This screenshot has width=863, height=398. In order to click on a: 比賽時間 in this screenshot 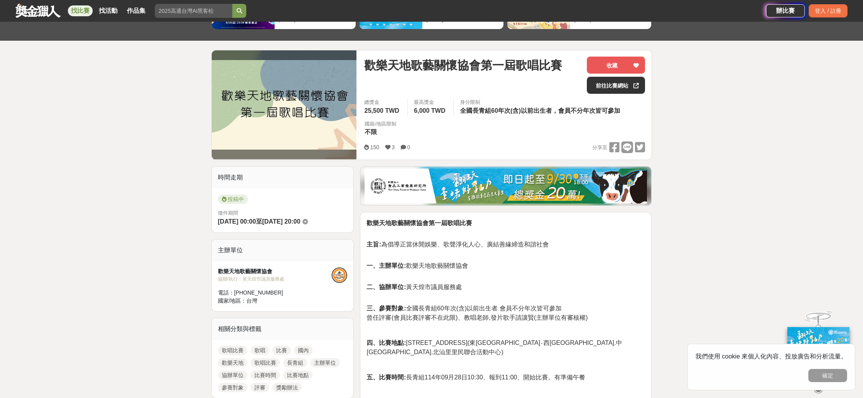, I will do `click(265, 375)`.